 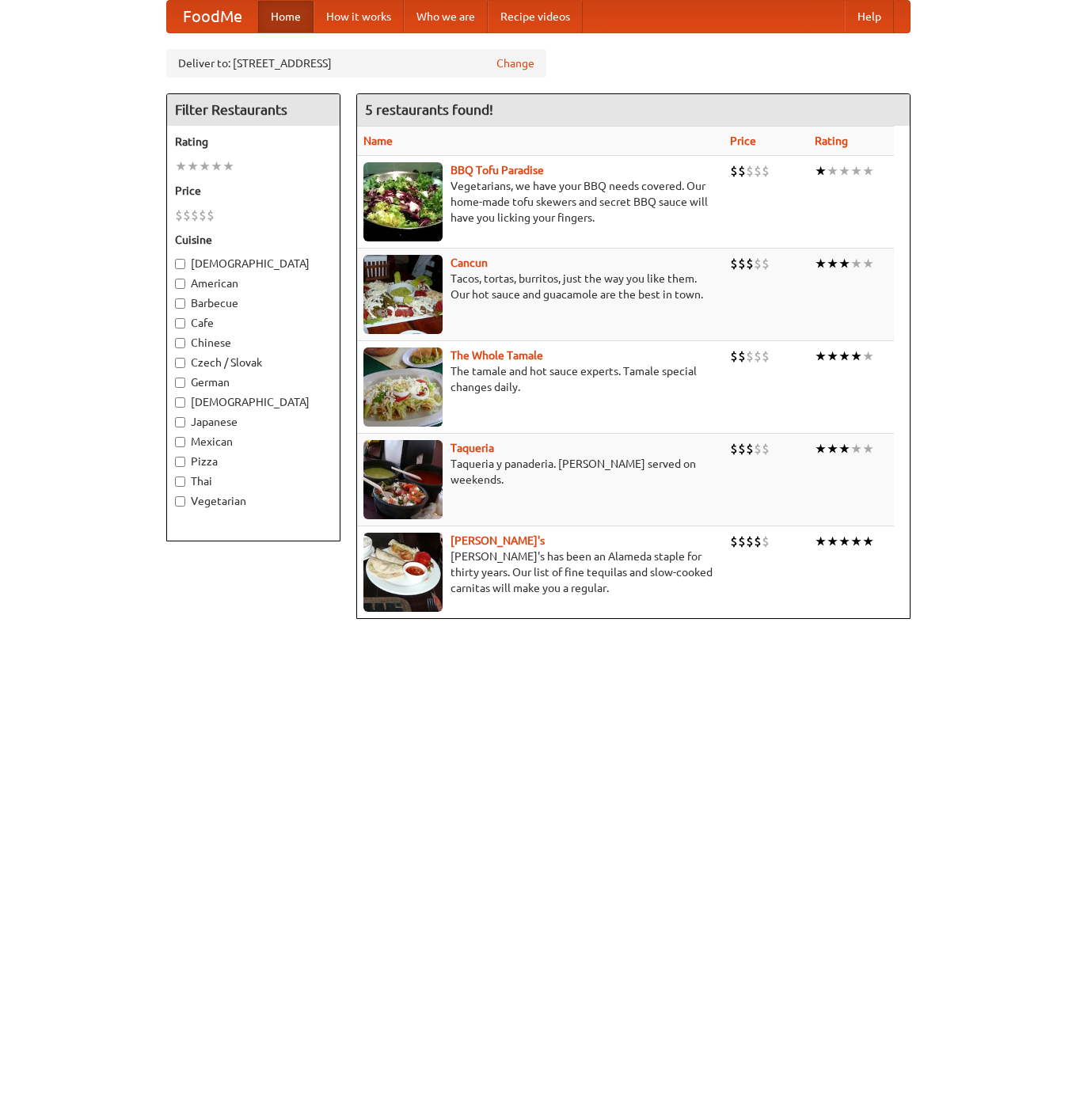 I want to click on label: Vegetarian, so click(x=253, y=501).